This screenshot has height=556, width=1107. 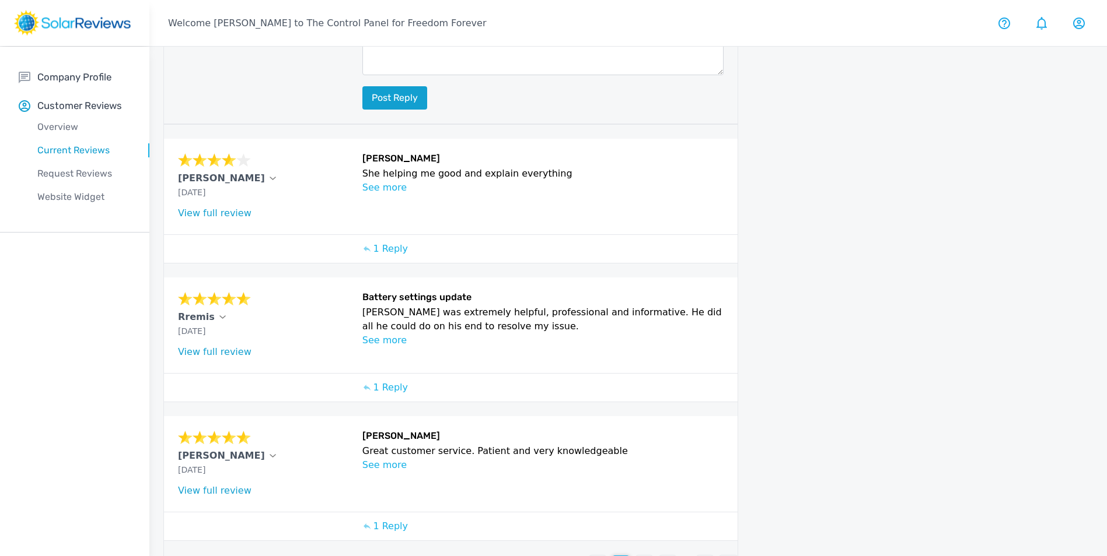 I want to click on p: Customer Reviews, so click(x=79, y=106).